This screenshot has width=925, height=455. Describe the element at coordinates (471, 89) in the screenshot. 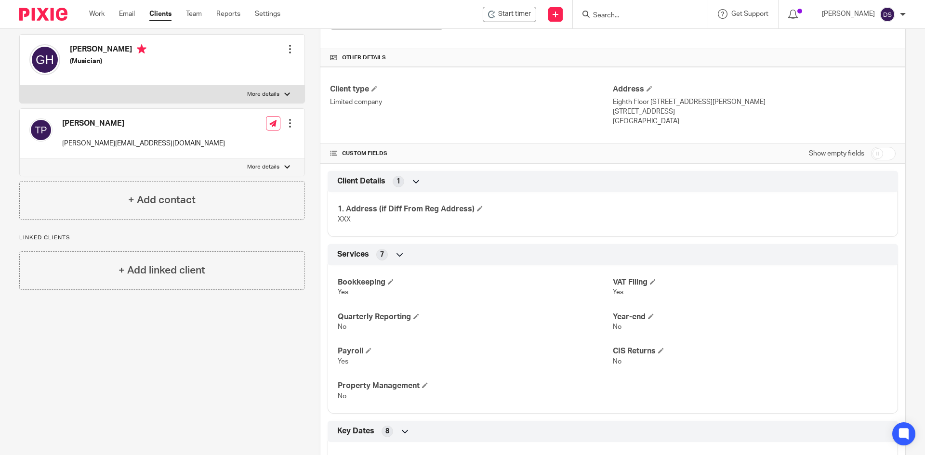

I see `h4: Client type` at that location.